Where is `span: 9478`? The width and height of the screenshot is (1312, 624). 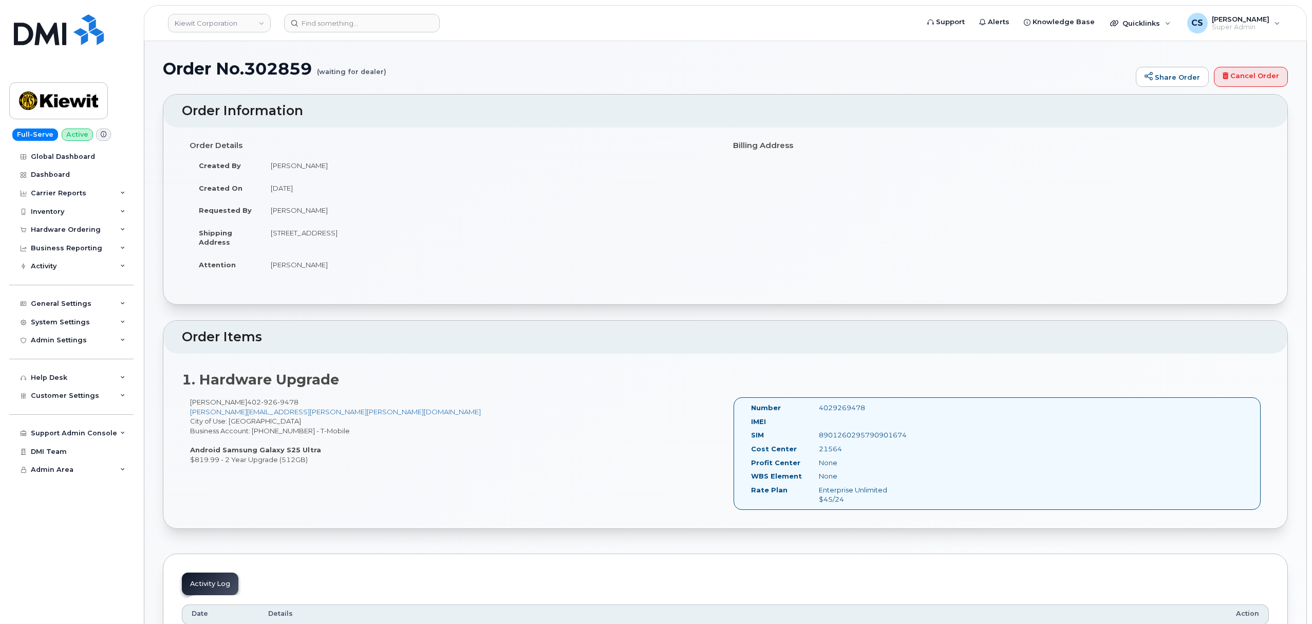 span: 9478 is located at coordinates (288, 402).